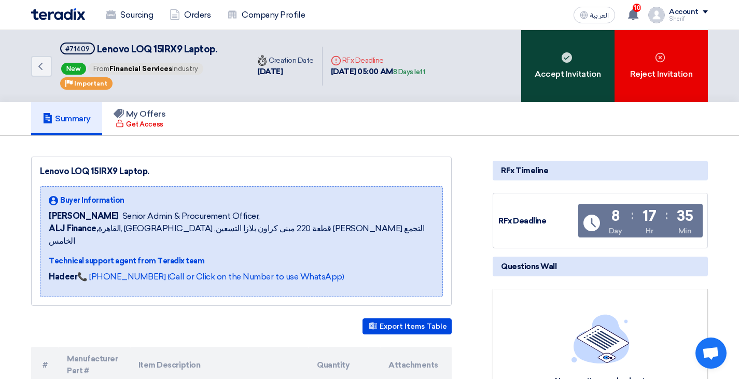 The image size is (739, 379). I want to click on span: From Industry, so click(146, 68).